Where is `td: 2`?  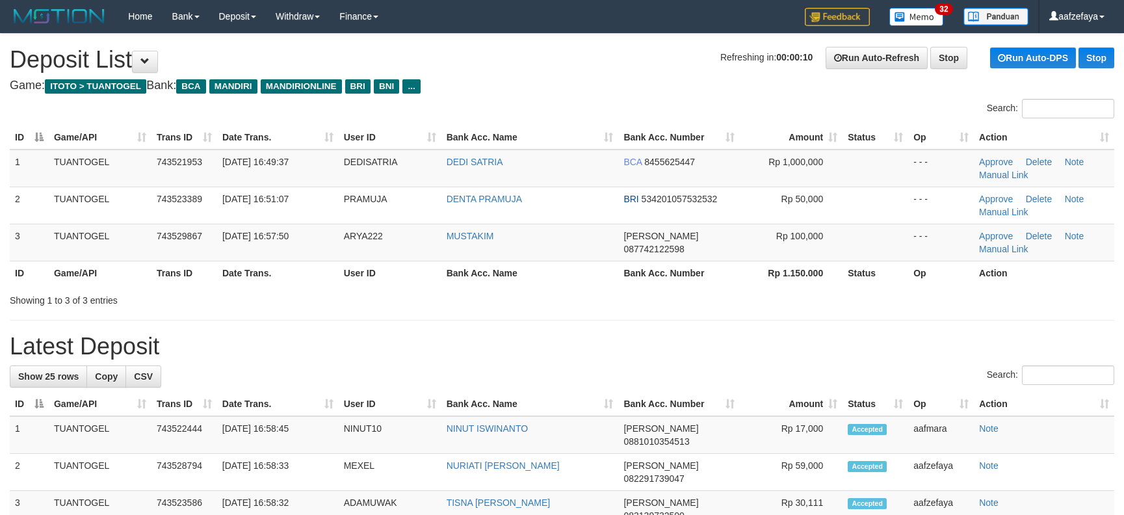 td: 2 is located at coordinates (29, 472).